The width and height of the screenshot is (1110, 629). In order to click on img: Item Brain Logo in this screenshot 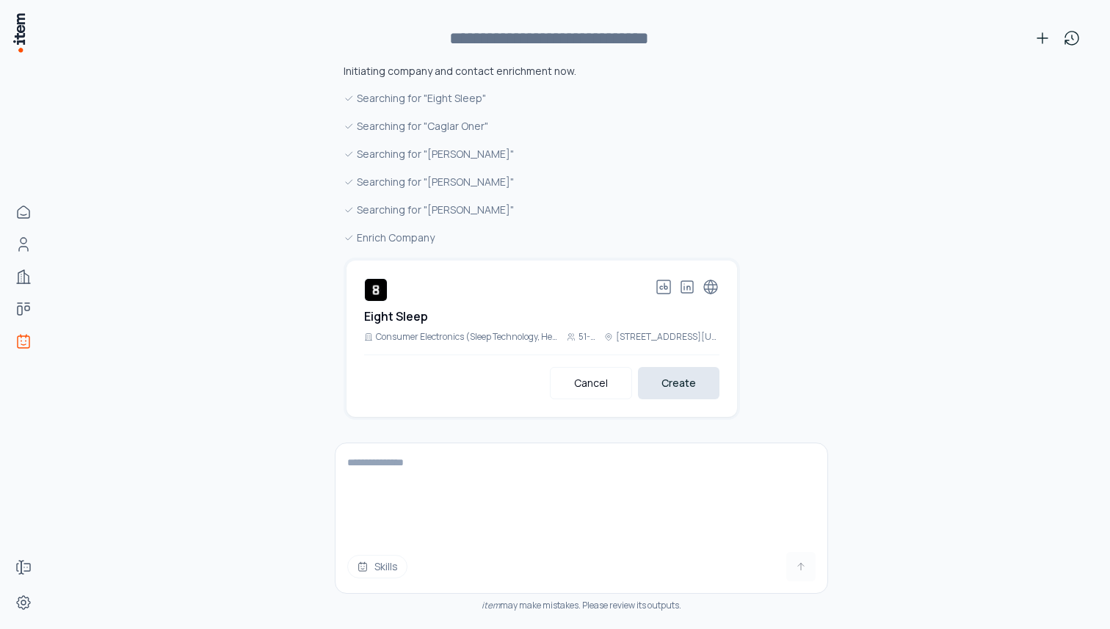, I will do `click(19, 32)`.